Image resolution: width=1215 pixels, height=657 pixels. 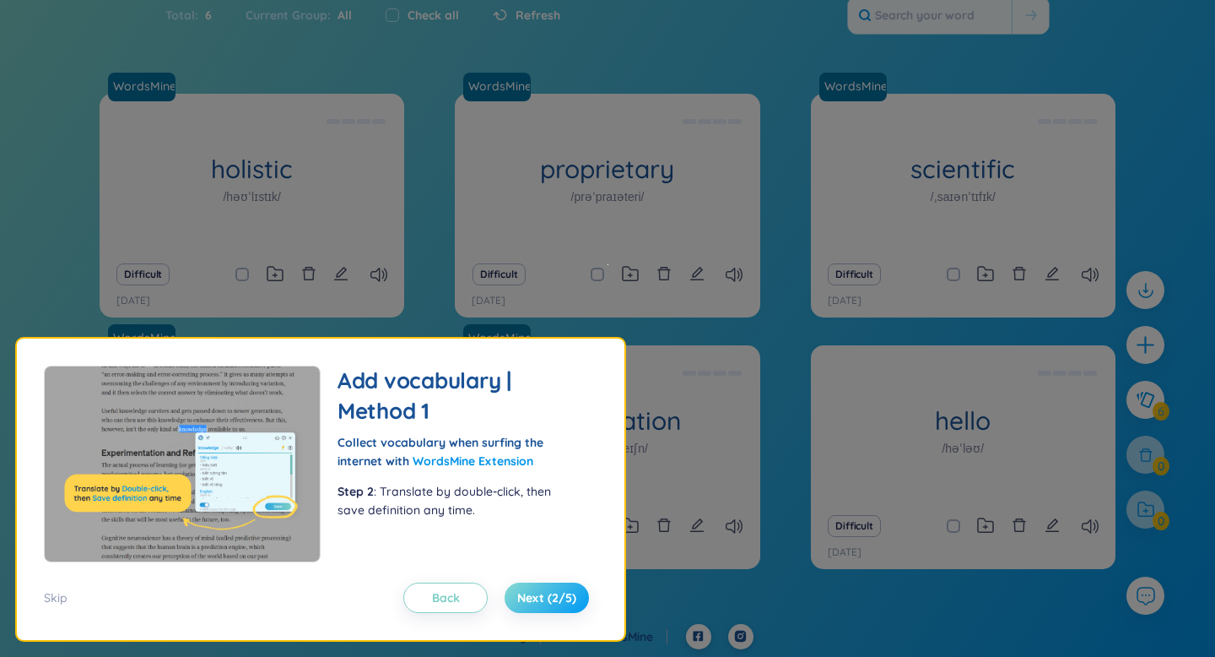 What do you see at coordinates (538, 15) in the screenshot?
I see `span: Refresh` at bounding box center [538, 15].